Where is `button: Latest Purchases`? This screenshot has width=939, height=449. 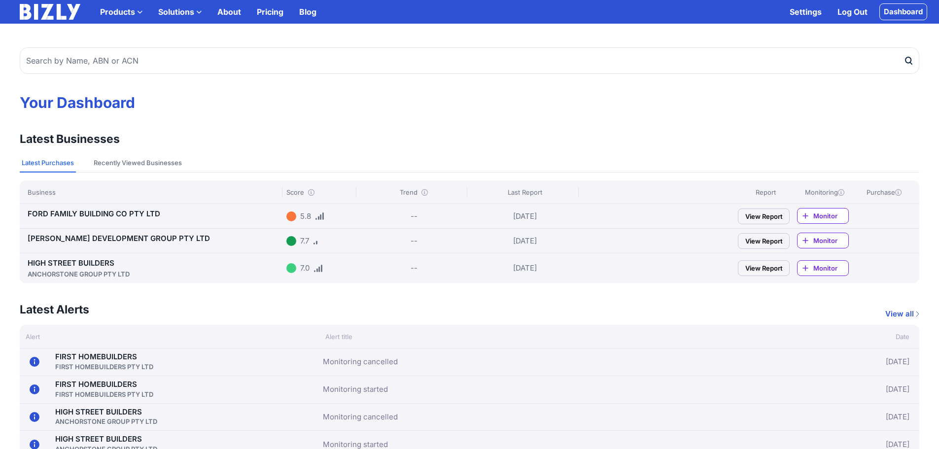 button: Latest Purchases is located at coordinates (48, 163).